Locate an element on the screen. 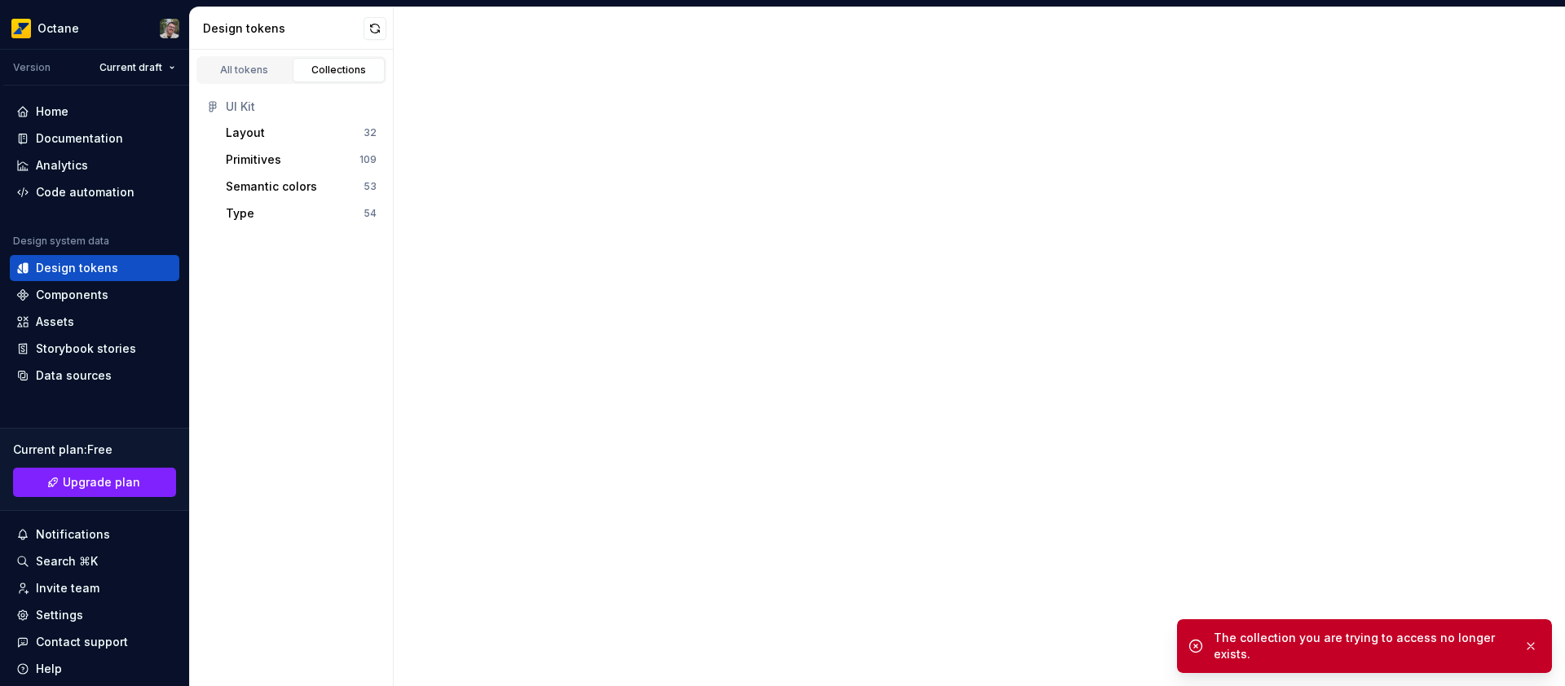  a: Storybook stories is located at coordinates (95, 349).